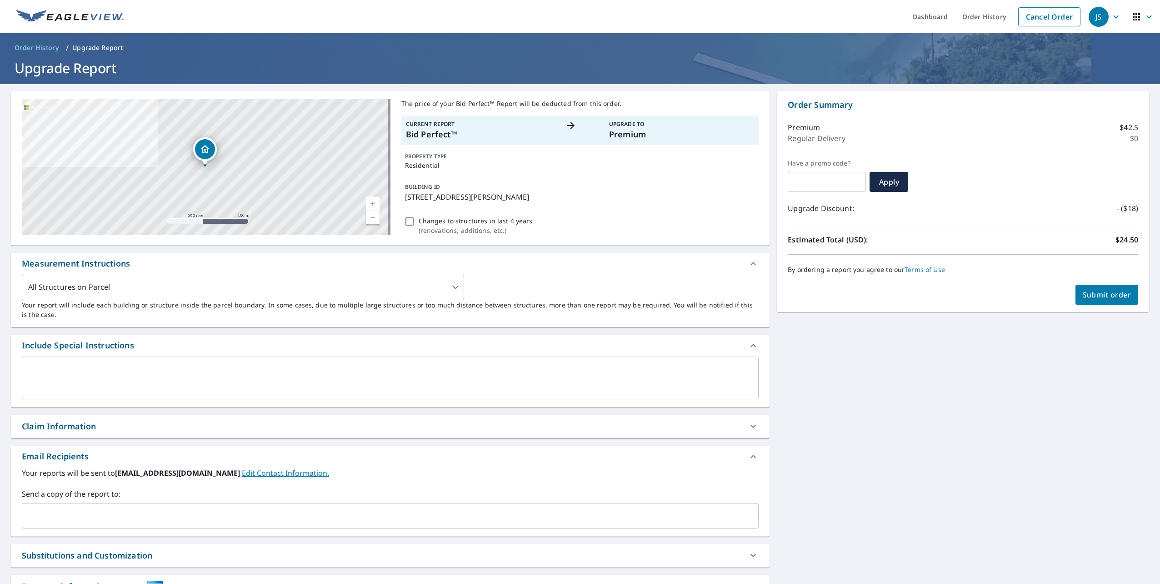 The image size is (1160, 584). What do you see at coordinates (36, 48) in the screenshot?
I see `a: Order History` at bounding box center [36, 48].